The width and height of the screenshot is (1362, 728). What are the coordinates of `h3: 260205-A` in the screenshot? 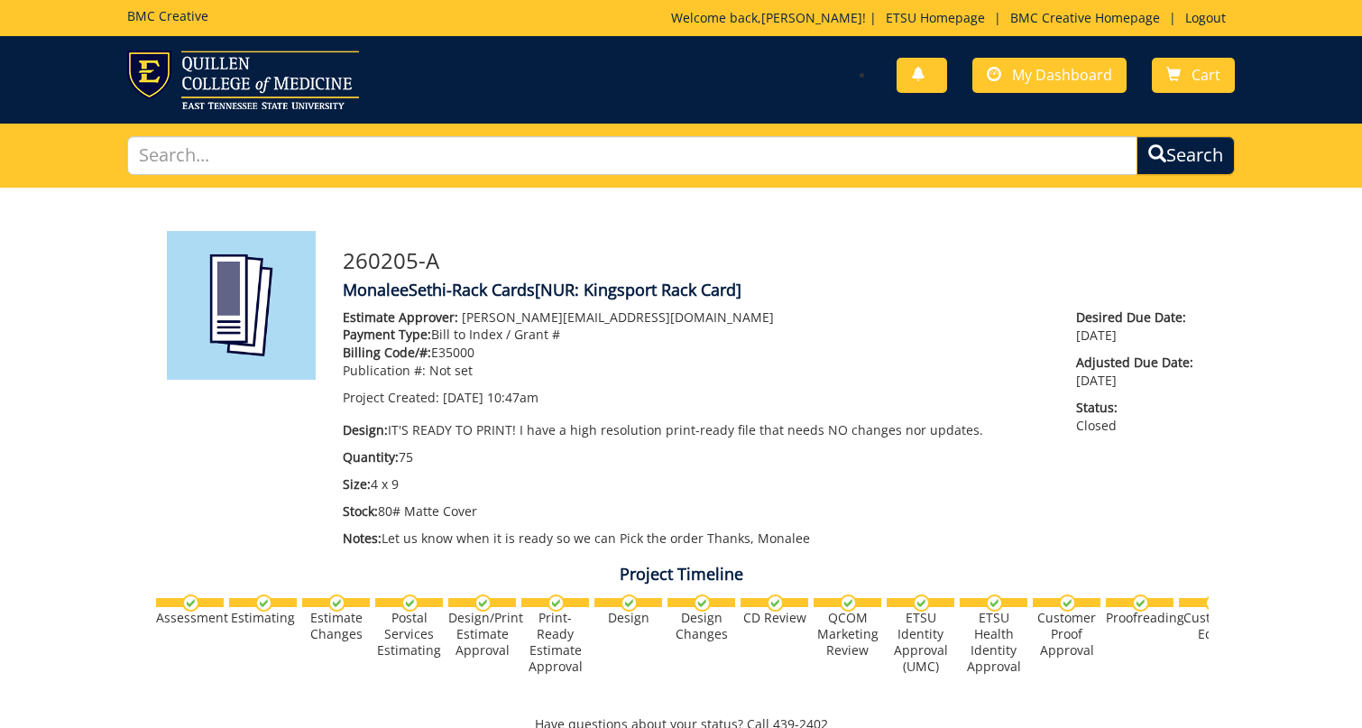 It's located at (769, 261).